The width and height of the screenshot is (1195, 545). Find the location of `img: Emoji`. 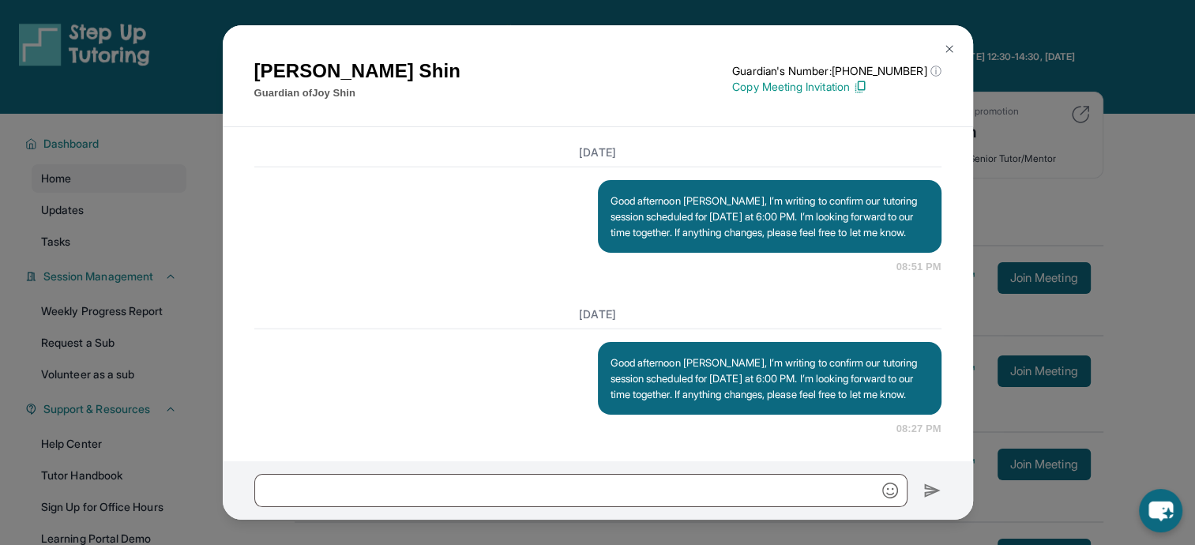

img: Emoji is located at coordinates (890, 491).